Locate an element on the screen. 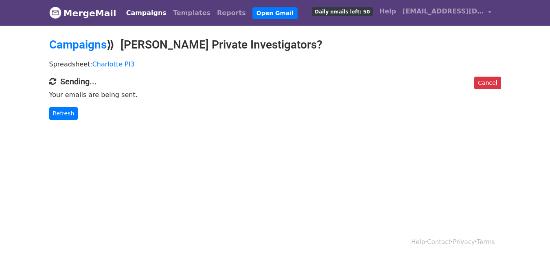 The height and width of the screenshot is (258, 550). a: Reports is located at coordinates (231, 13).